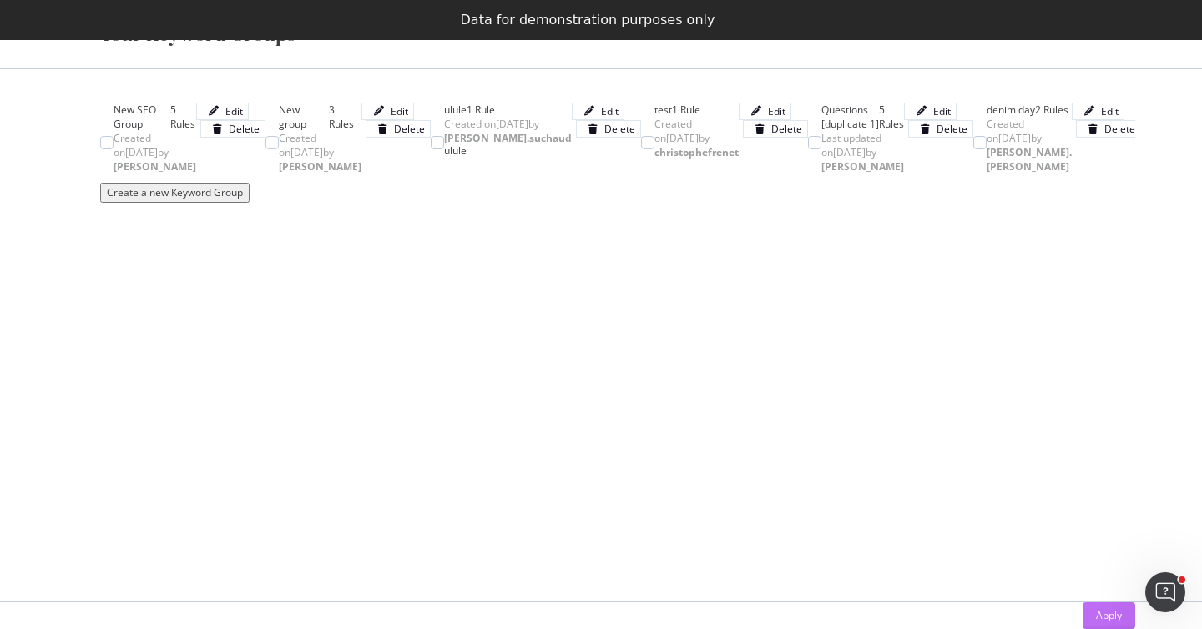 Image resolution: width=1202 pixels, height=629 pixels. What do you see at coordinates (1011, 109) in the screenshot?
I see `div: denim day` at bounding box center [1011, 109].